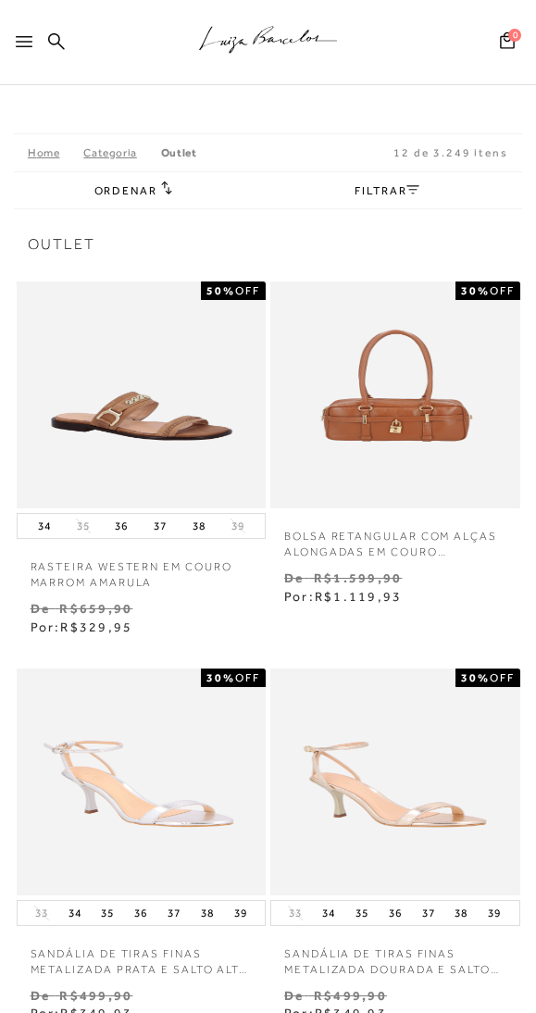 The height and width of the screenshot is (1013, 536). I want to click on a: RASTEIRA WESTERN EM COURO MARROM AMARULA, so click(142, 569).